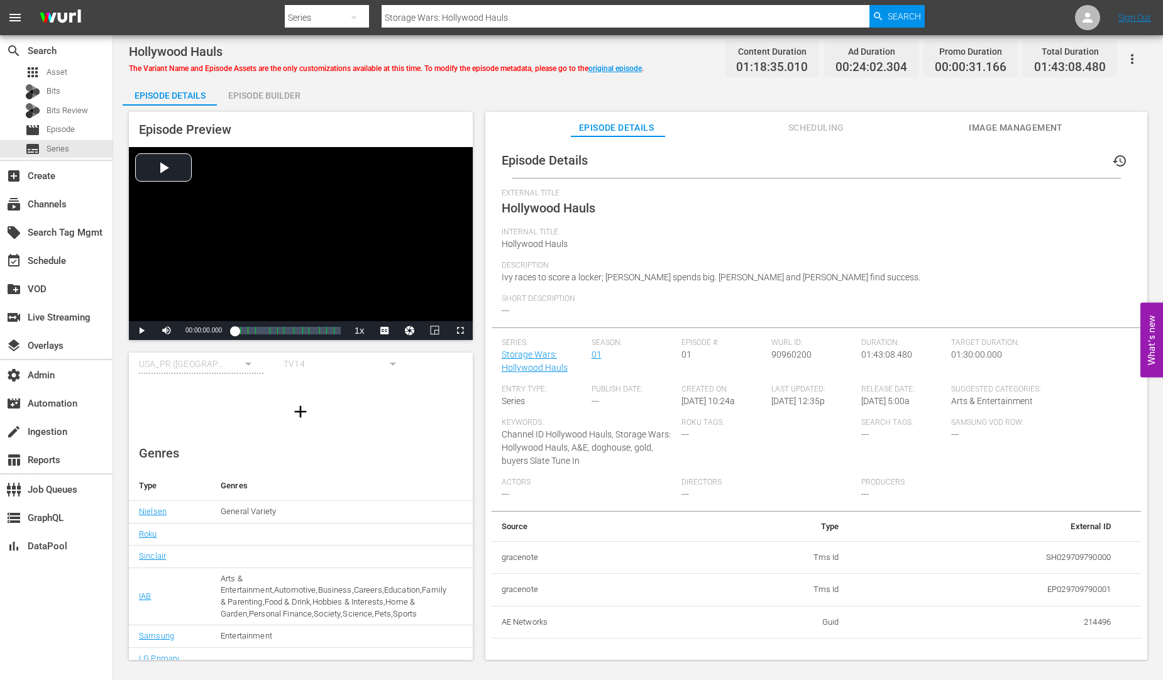 This screenshot has width=1163, height=680. I want to click on button: Episode Details, so click(170, 93).